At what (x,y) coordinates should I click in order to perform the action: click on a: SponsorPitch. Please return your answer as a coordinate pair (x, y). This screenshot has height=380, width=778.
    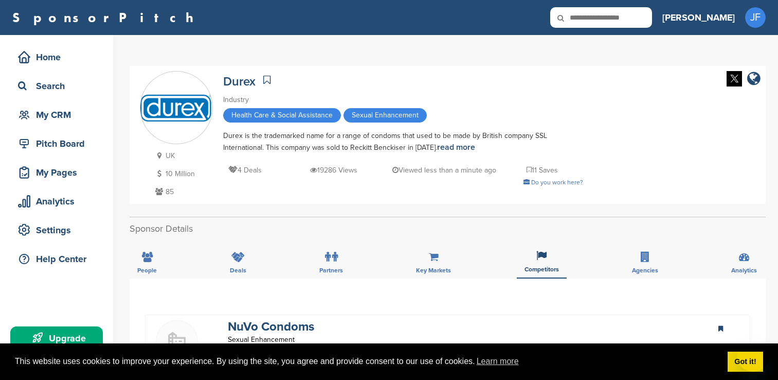
    Looking at the image, I should click on (106, 17).